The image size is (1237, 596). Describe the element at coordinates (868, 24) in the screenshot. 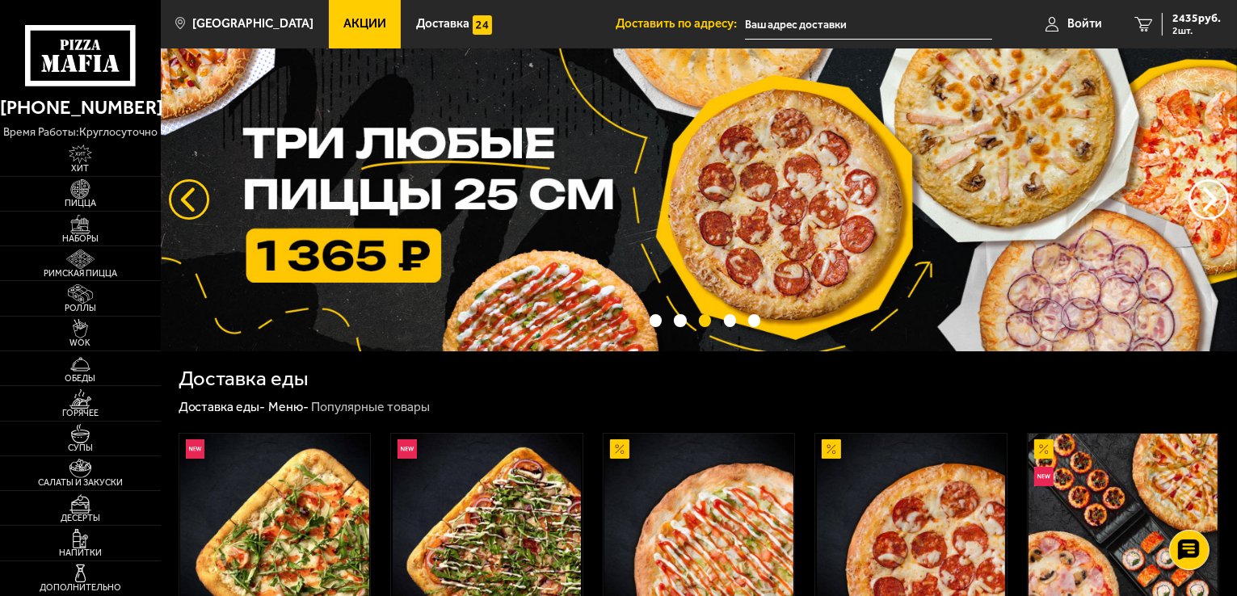

I see `input: Ваш адрес доставки` at that location.